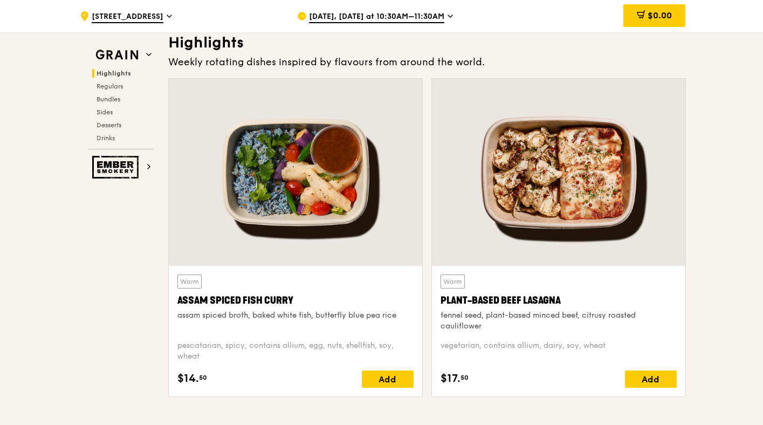 This screenshot has height=425, width=763. What do you see at coordinates (559, 351) in the screenshot?
I see `div: vegetarian, contains allium, dairy, soy, wheat` at bounding box center [559, 351].